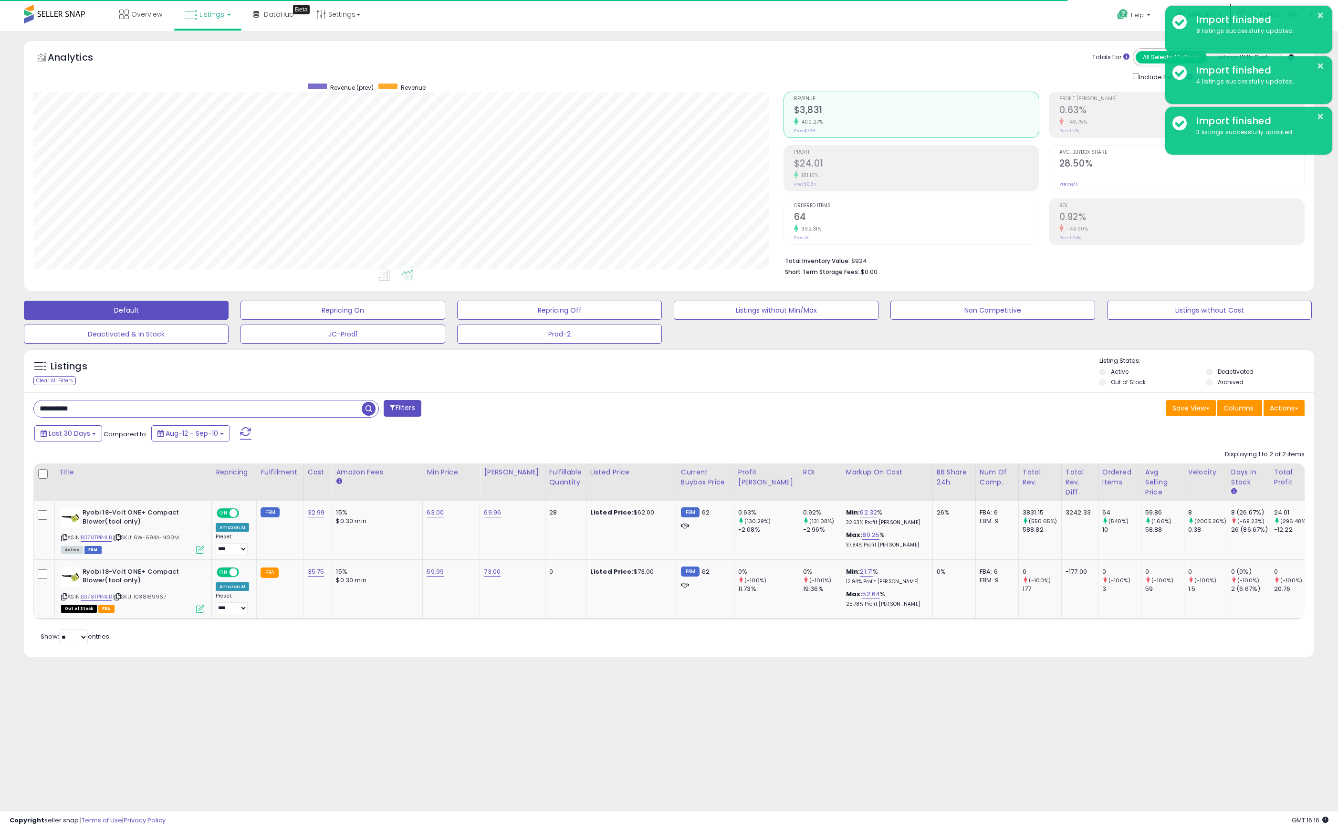 The width and height of the screenshot is (1338, 830). What do you see at coordinates (1250, 589) in the screenshot?
I see `div: 2 (6.67%)` at bounding box center [1250, 589].